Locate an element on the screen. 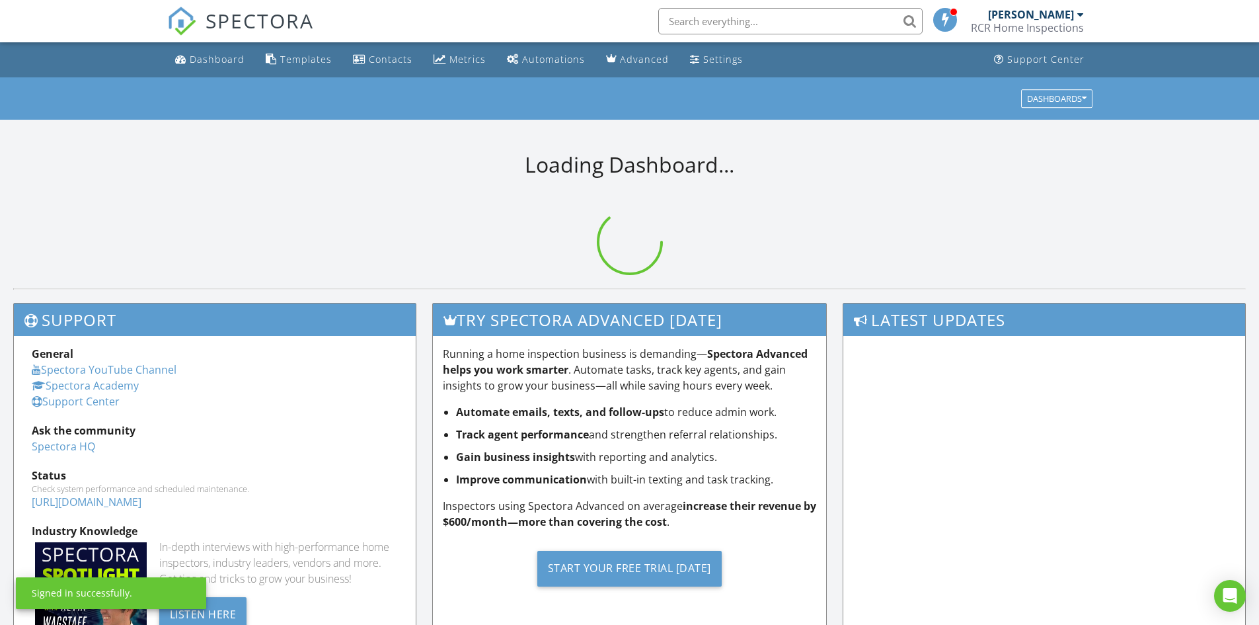 The width and height of the screenshot is (1259, 625). li: and strengthen referral relationships. is located at coordinates (637, 434).